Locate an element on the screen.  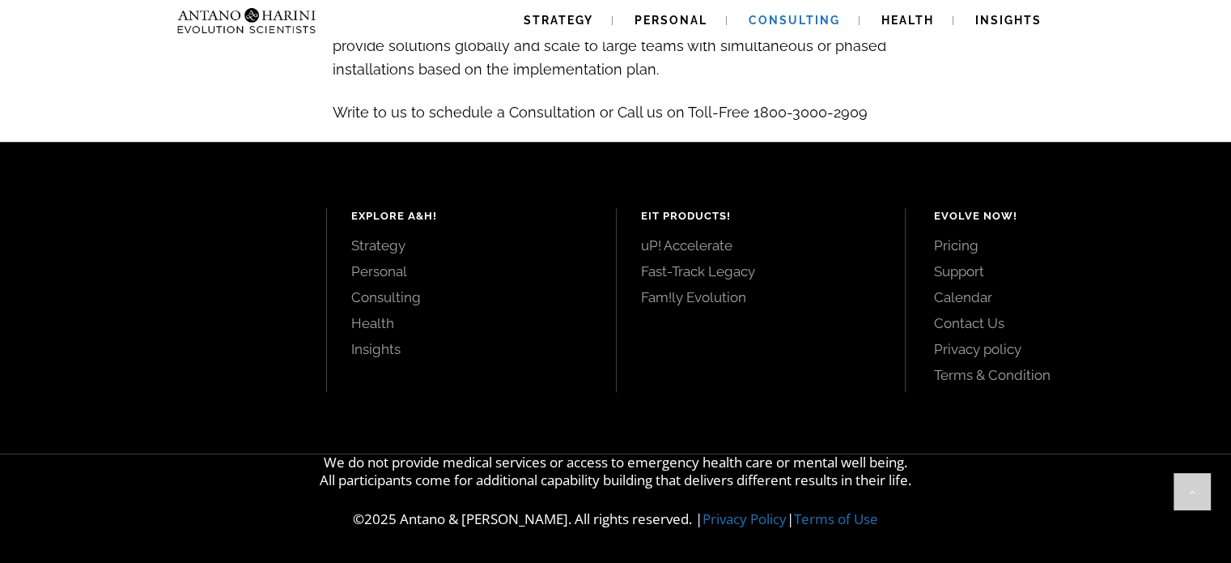
a: Consulting is located at coordinates (471, 297).